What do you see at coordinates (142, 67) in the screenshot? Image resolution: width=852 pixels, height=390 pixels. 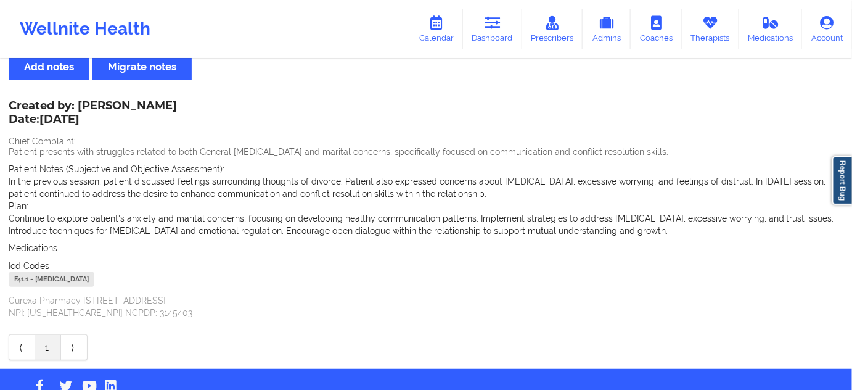 I see `button: Migrate notes` at bounding box center [142, 67].